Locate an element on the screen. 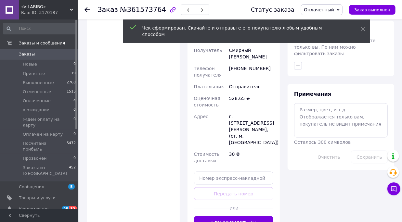 This screenshot has width=402, height=222. div: Чек сформирован. Скачайте и отправьте его покупателю любым удобным способом is located at coordinates (243, 31).